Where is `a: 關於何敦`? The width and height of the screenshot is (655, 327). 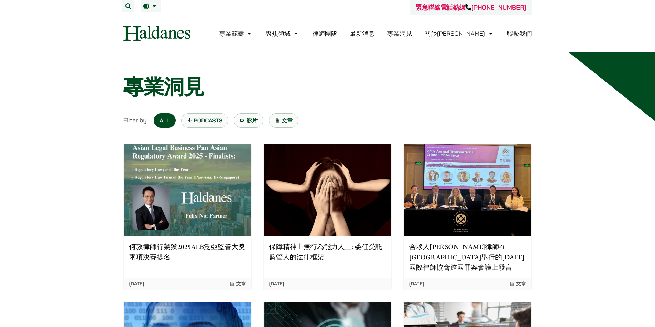 a: 關於何敦 is located at coordinates (459, 33).